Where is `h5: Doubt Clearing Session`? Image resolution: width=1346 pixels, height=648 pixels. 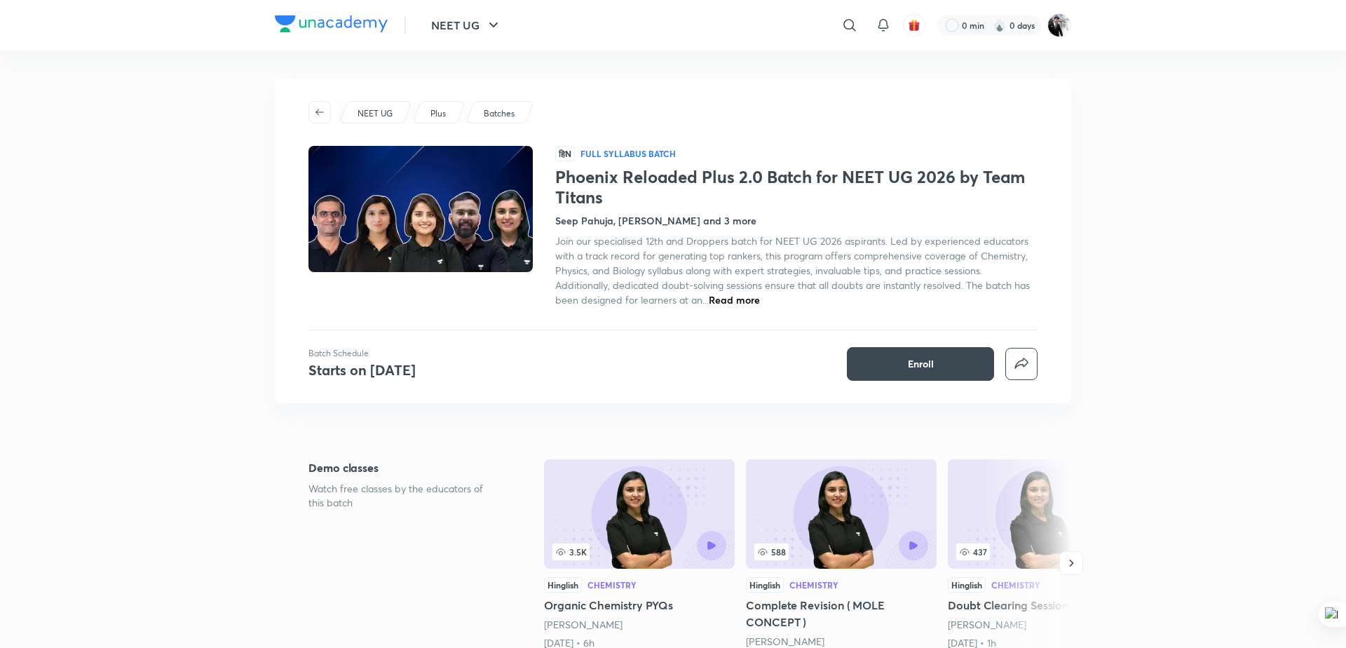
h5: Doubt Clearing Session is located at coordinates (1043, 605).